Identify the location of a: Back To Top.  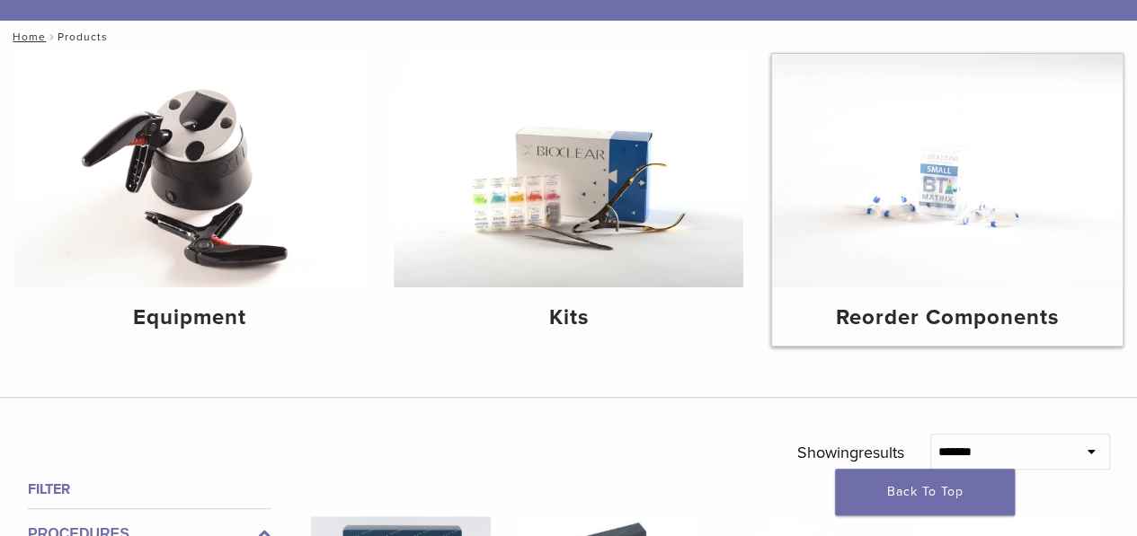
(925, 492).